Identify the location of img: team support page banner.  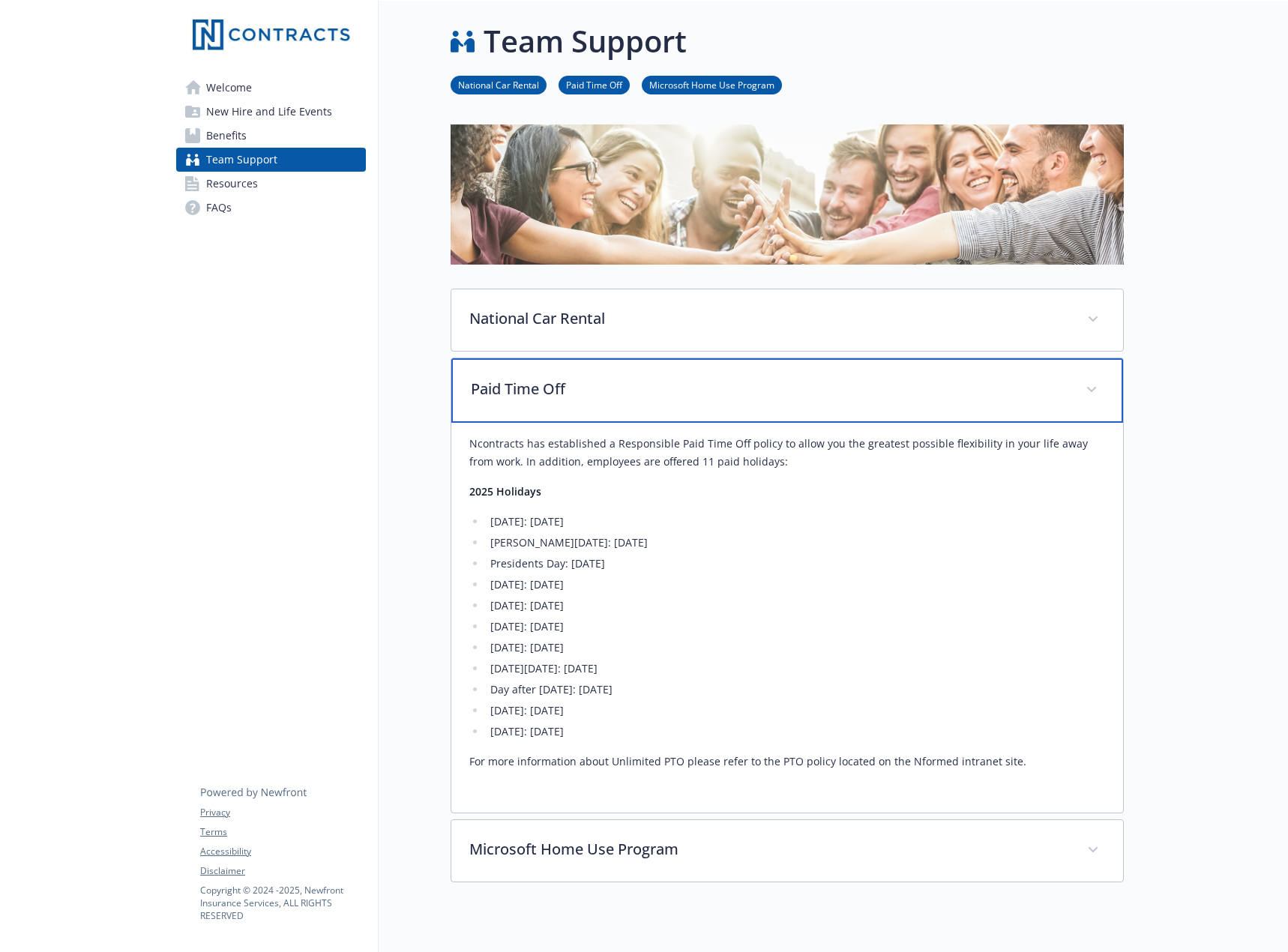
(787, 194).